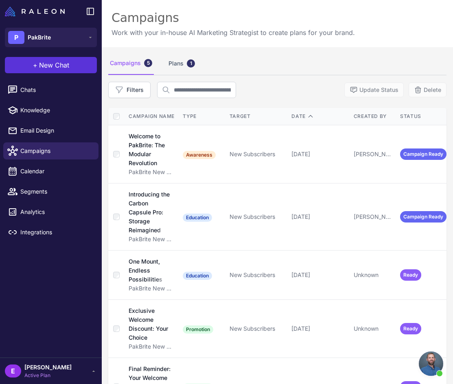 This screenshot has width=453, height=384. Describe the element at coordinates (427, 90) in the screenshot. I see `button: Delete` at that location.